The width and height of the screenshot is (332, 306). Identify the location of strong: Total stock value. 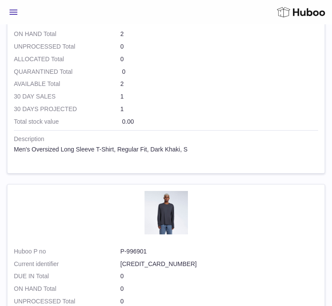
(67, 121).